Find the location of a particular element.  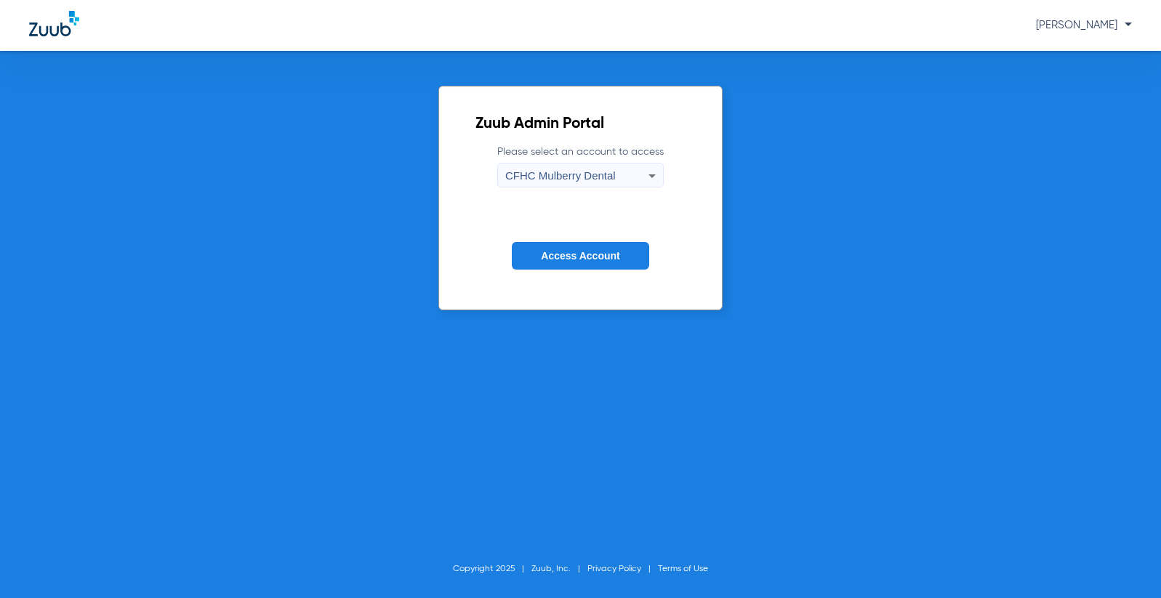

h2: Zuub Admin Portal is located at coordinates (580, 124).